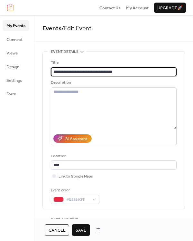 The image size is (193, 241). I want to click on button: AI Assistant, so click(72, 138).